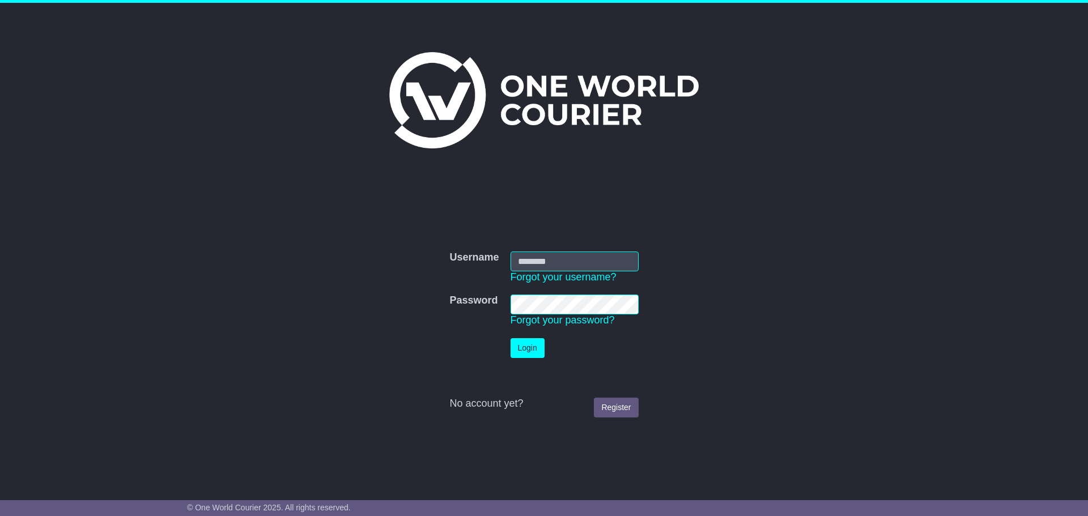 The height and width of the screenshot is (516, 1088). What do you see at coordinates (563, 277) in the screenshot?
I see `a: Forgot your username?` at bounding box center [563, 277].